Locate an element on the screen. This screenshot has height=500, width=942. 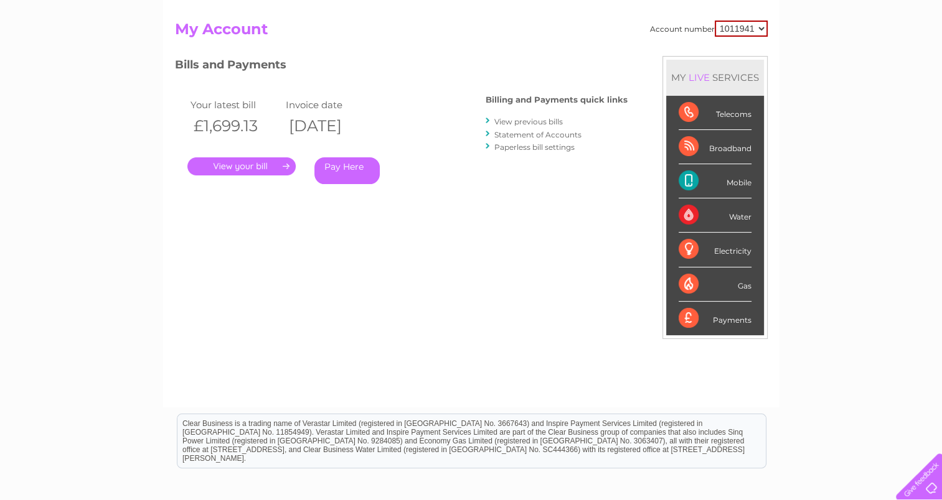
a: Contact is located at coordinates (874, 57).